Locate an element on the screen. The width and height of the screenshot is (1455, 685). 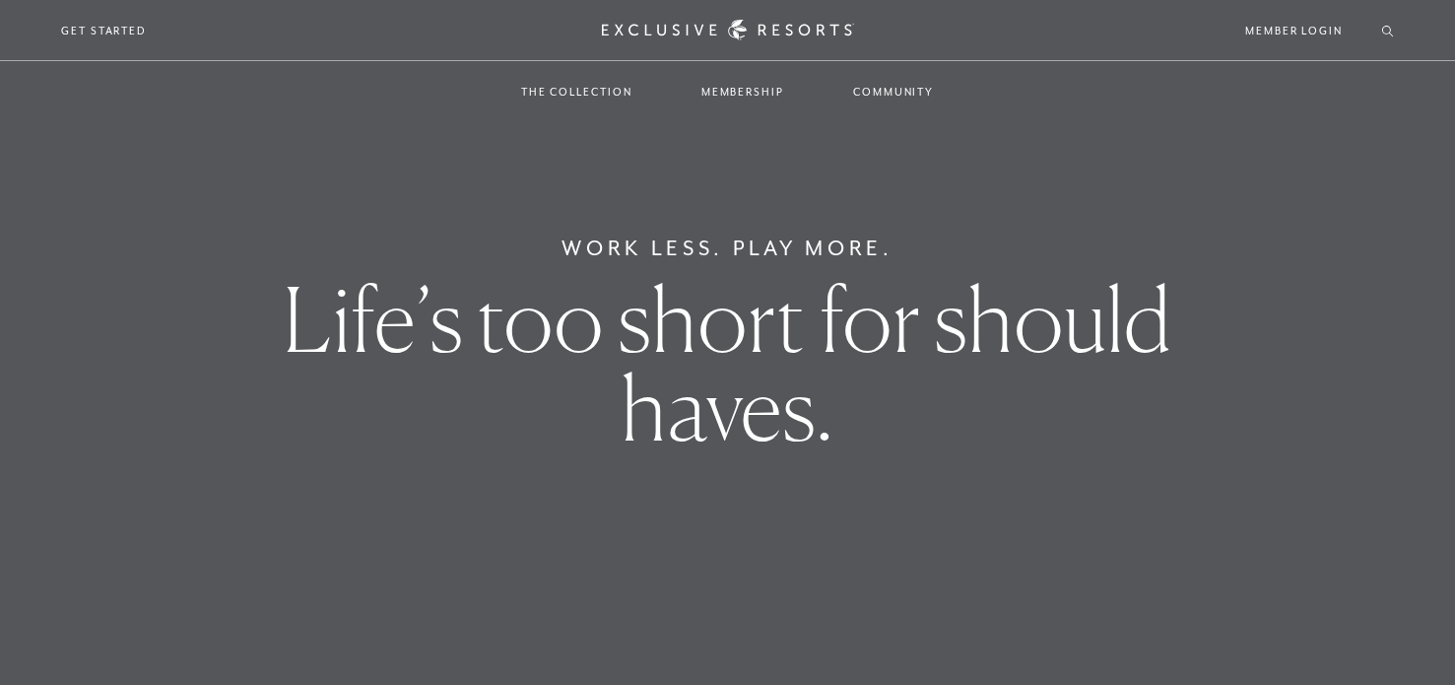
h6: Work Less. Play More. is located at coordinates (727, 248).